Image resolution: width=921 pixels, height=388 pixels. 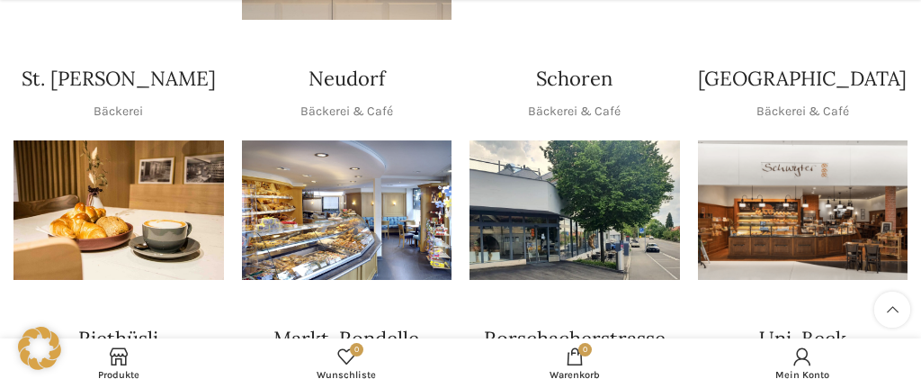 I want to click on h4: Neudorf, so click(x=346, y=78).